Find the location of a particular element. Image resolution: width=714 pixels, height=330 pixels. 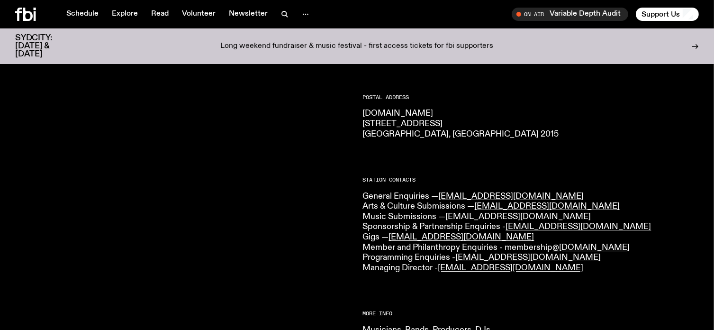

a: Schedule is located at coordinates (82, 14).